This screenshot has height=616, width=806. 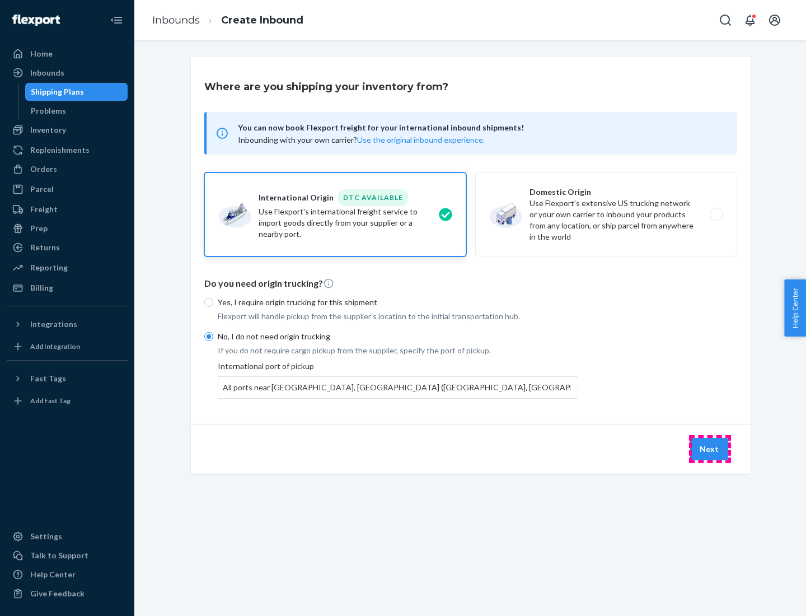 What do you see at coordinates (398, 350) in the screenshot?
I see `p: If you do not require cargo pickup from the supplier, specify the port of pickup.` at bounding box center [398, 350].